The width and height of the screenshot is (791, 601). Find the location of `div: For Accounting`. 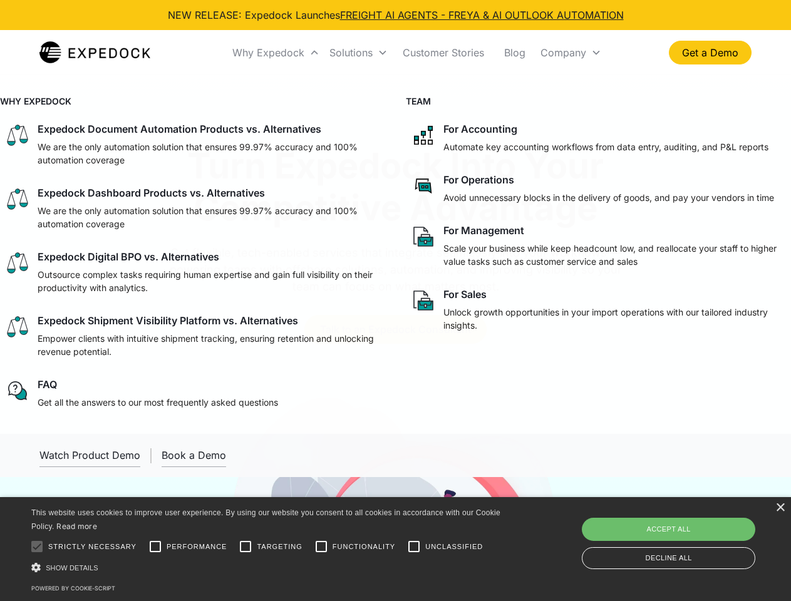

div: For Accounting is located at coordinates (480, 129).